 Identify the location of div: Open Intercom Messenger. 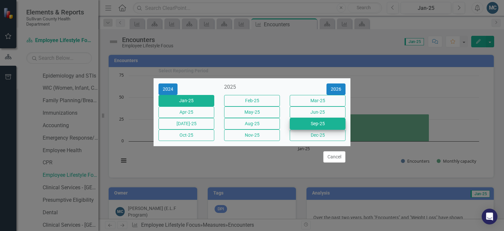
(489, 216).